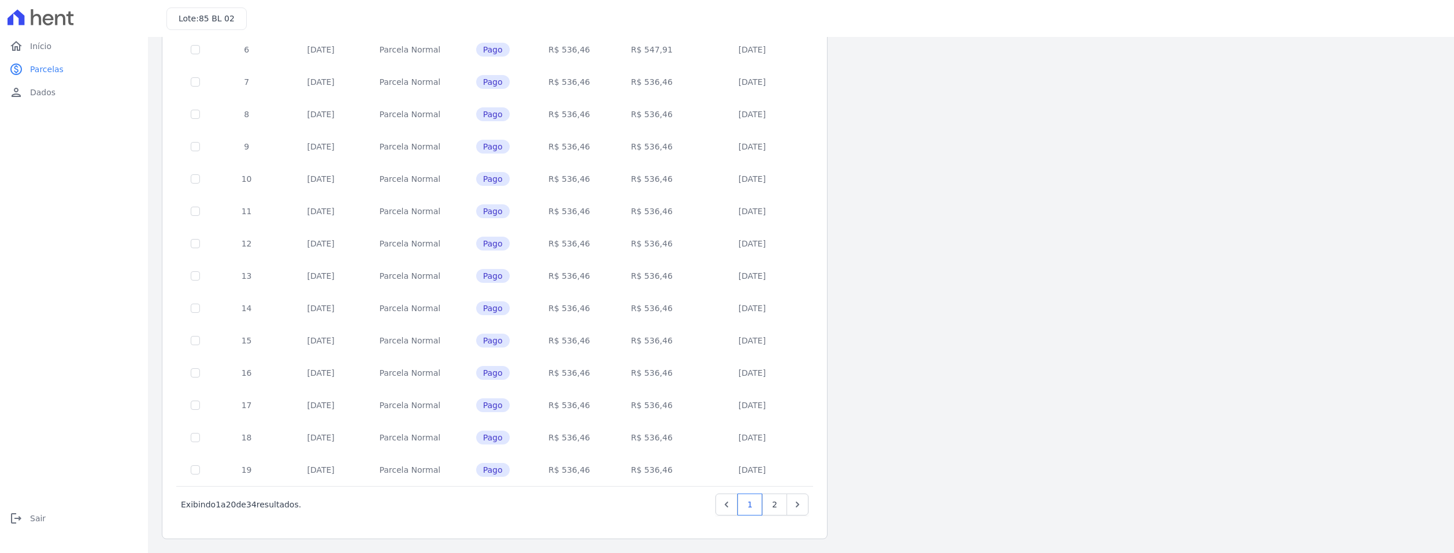  Describe the element at coordinates (246, 50) in the screenshot. I see `td: 6` at that location.